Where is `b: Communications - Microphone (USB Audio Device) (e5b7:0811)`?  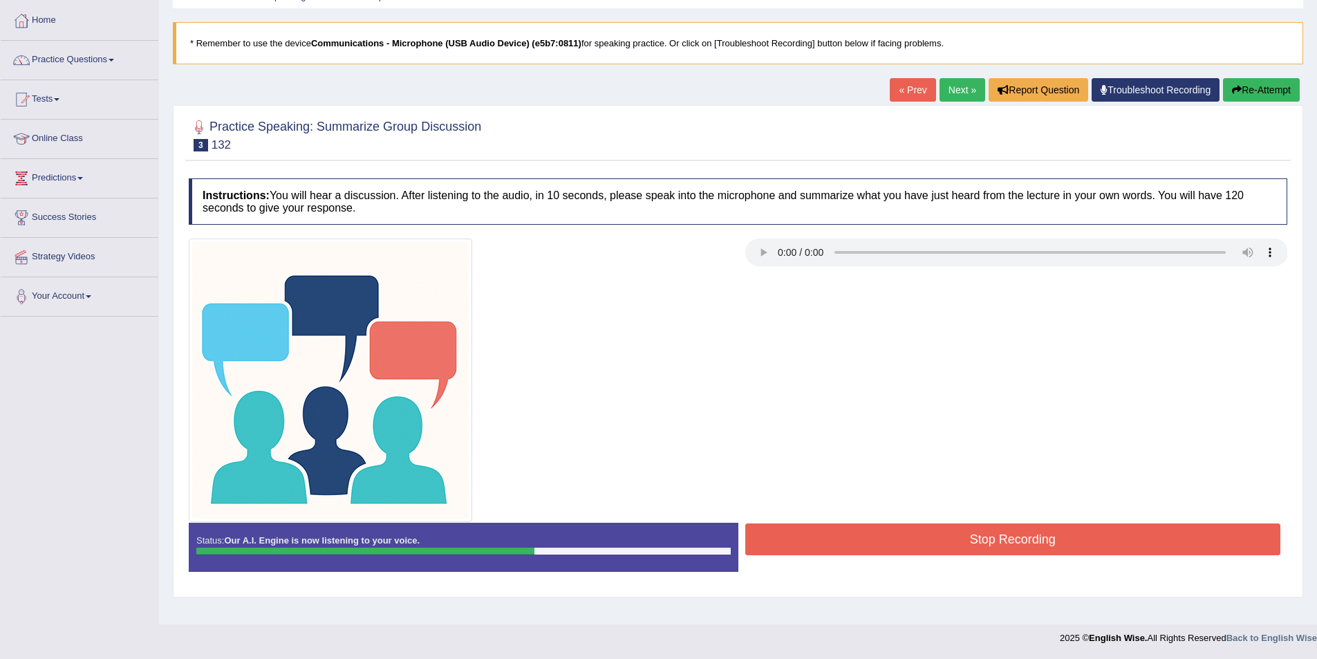
b: Communications - Microphone (USB Audio Device) (e5b7:0811) is located at coordinates (446, 43).